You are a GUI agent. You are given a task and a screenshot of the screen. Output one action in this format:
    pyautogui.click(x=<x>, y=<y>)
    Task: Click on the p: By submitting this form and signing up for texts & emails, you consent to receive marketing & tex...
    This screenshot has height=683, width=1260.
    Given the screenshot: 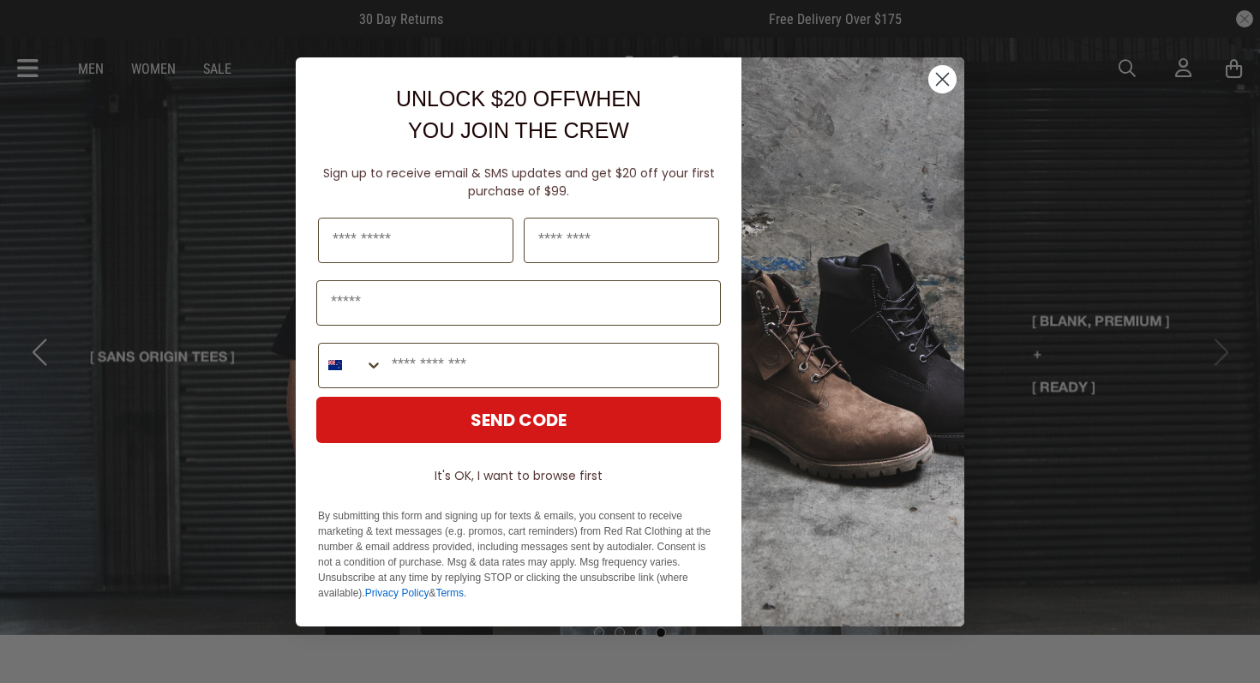 What is the action you would take?
    pyautogui.click(x=518, y=554)
    